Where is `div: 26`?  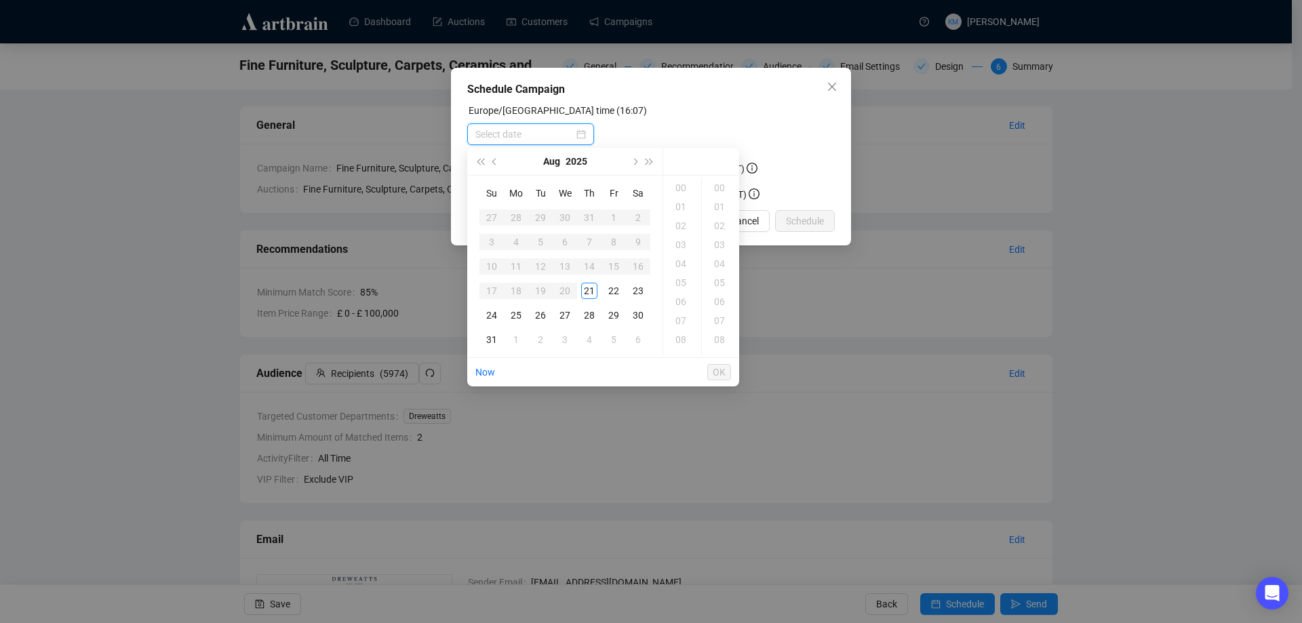
div: 26 is located at coordinates (541, 315).